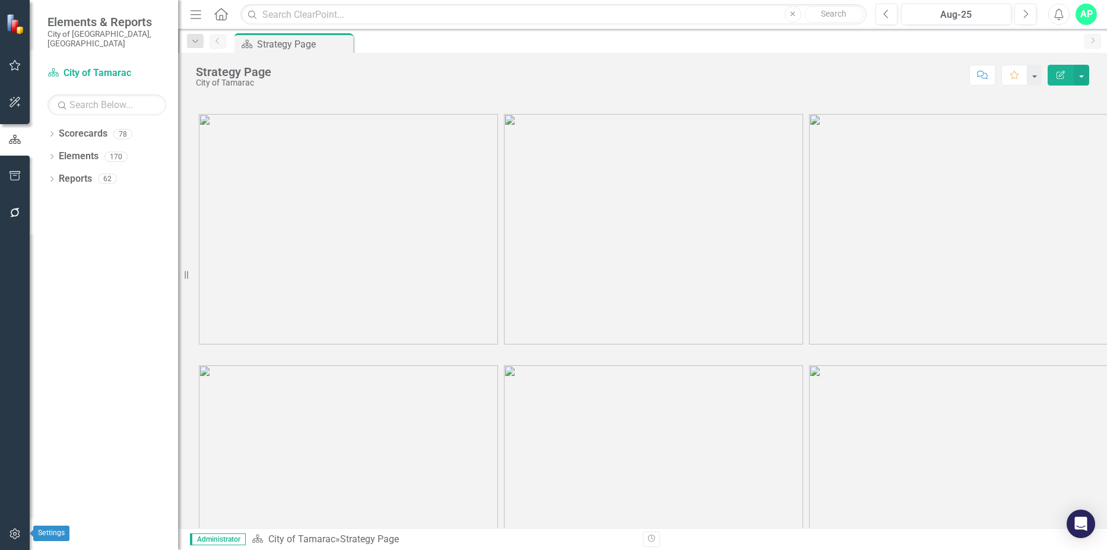 The image size is (1107, 550). I want to click on a: Reports, so click(75, 179).